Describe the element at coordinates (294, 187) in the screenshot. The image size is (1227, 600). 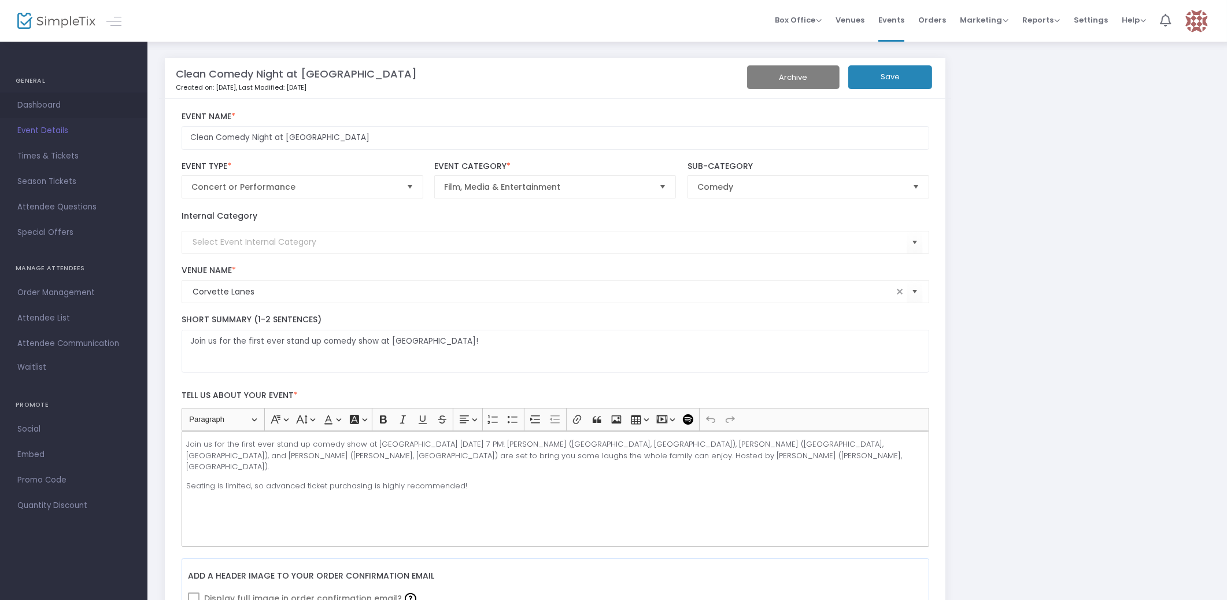
I see `span: Concert or Performance` at that location.